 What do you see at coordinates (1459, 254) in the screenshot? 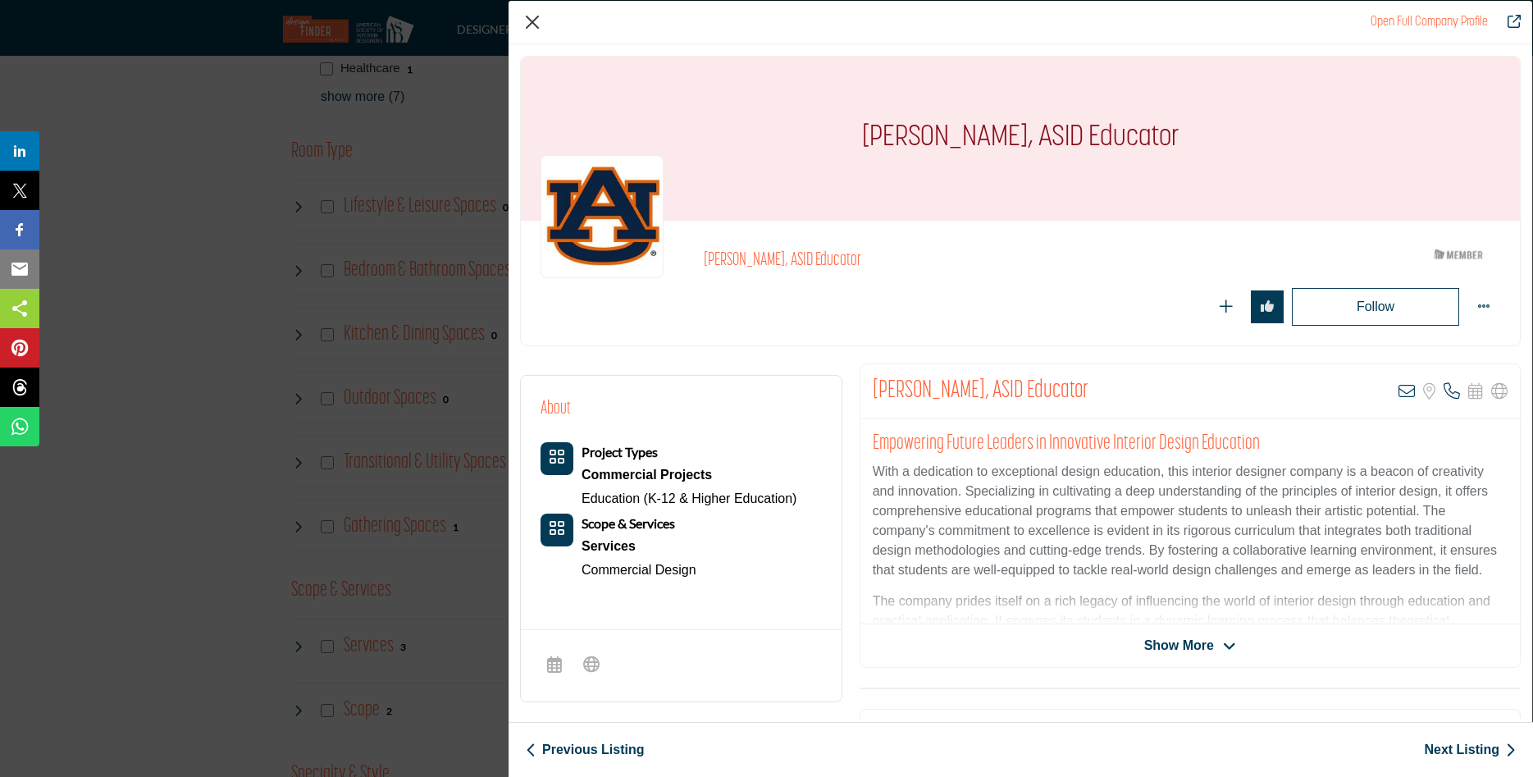
I see `img: ASID Members` at bounding box center [1459, 254].